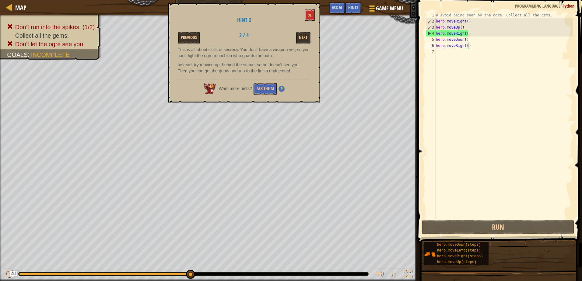 The height and width of the screenshot is (281, 582). Describe the element at coordinates (353, 7) in the screenshot. I see `span: Hints` at that location.